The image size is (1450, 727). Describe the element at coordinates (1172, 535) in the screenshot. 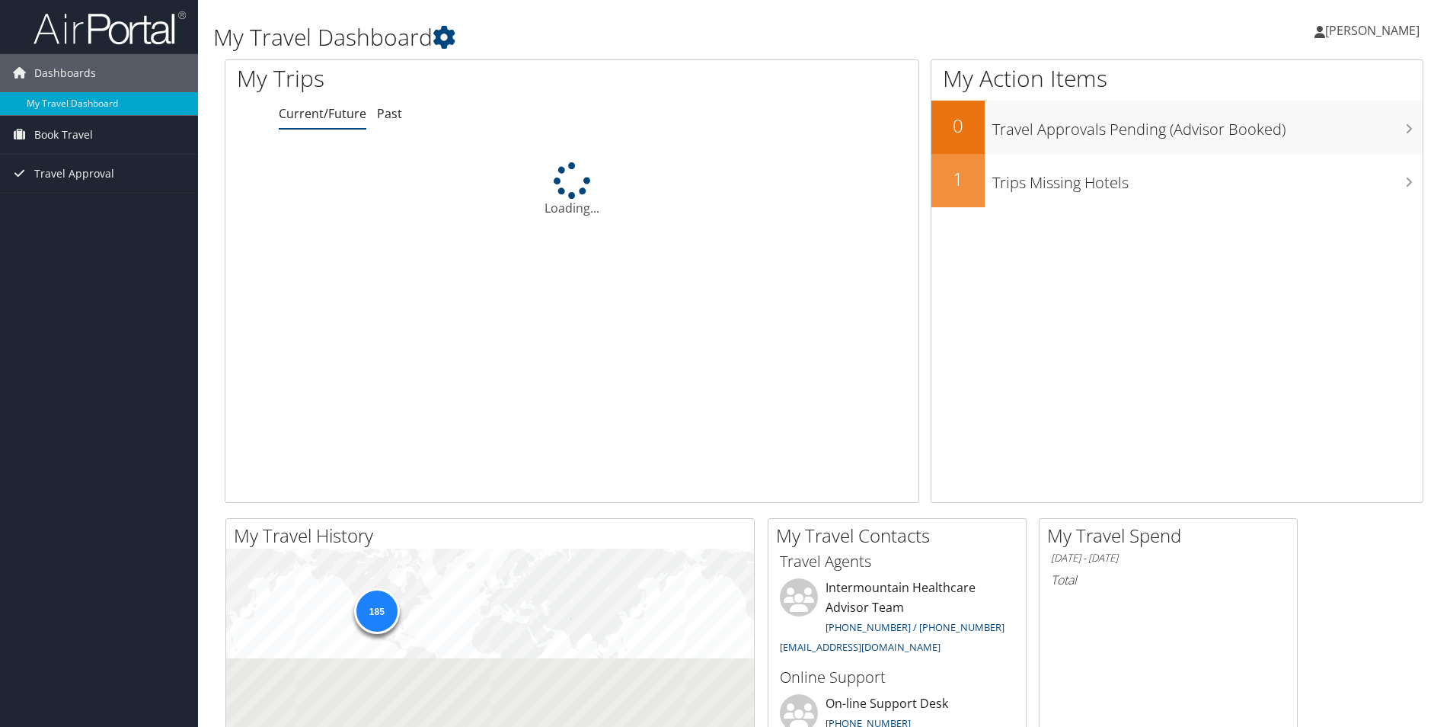

I see `h2: My Travel Spend` at that location.